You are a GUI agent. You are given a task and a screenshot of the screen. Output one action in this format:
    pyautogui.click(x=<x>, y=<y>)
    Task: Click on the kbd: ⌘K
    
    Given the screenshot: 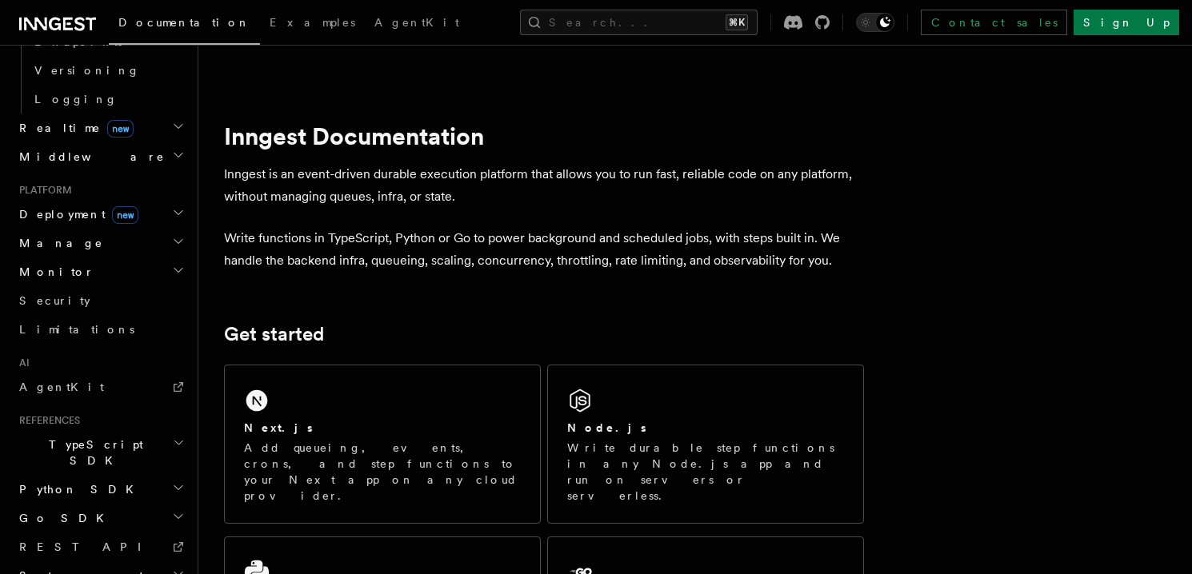 What is the action you would take?
    pyautogui.click(x=737, y=22)
    